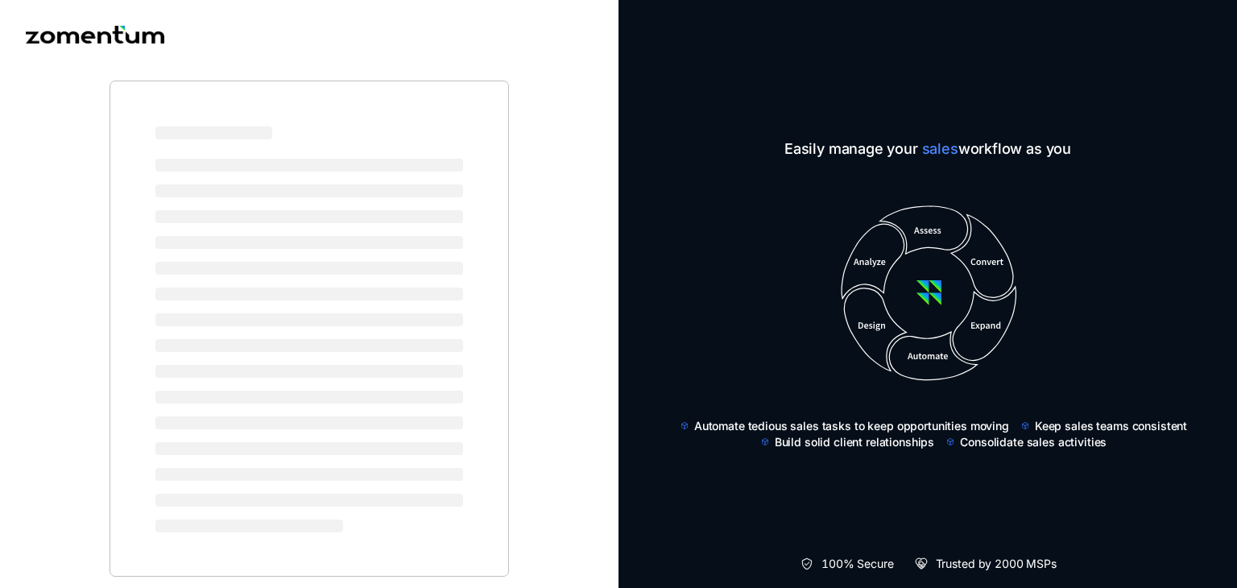  Describe the element at coordinates (928, 149) in the screenshot. I see `span: Easily manage your workflow as you` at that location.